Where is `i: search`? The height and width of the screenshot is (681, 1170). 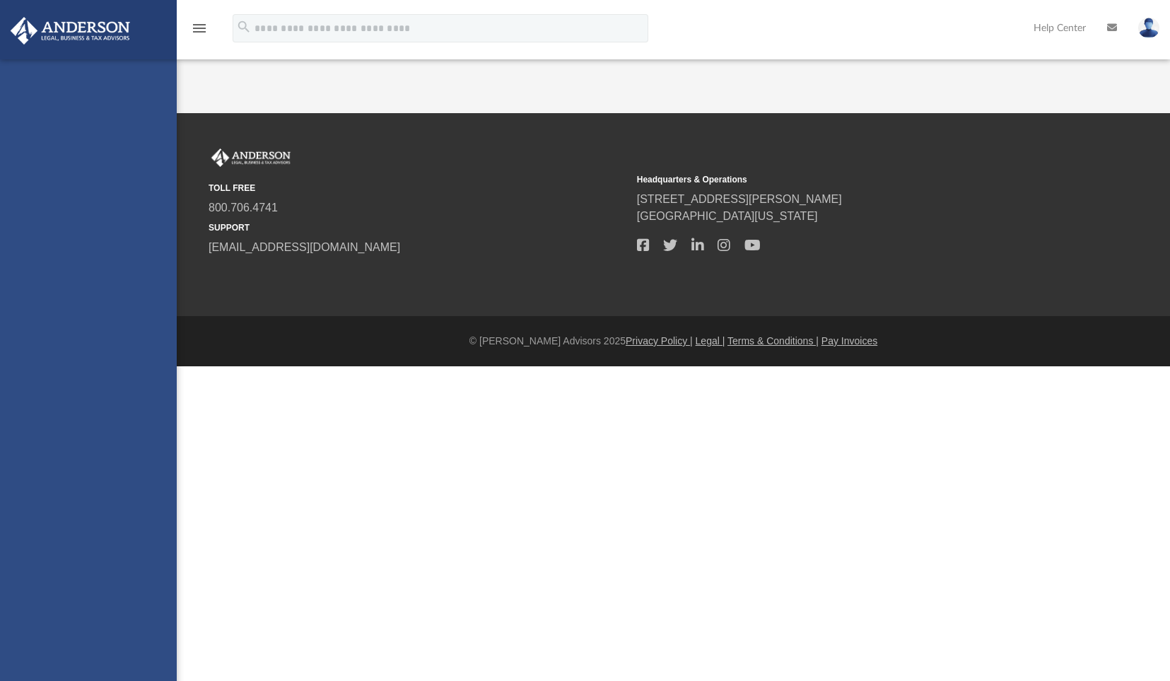 i: search is located at coordinates (244, 27).